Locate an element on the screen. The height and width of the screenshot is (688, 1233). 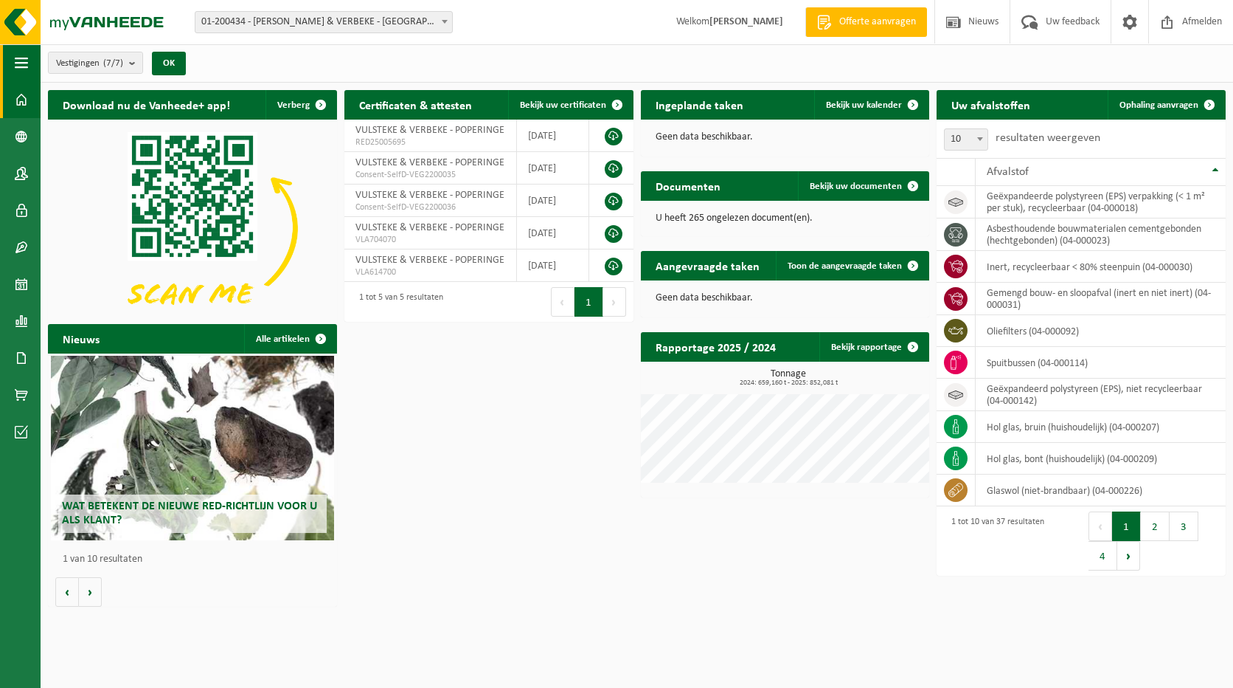
div: 1 tot 10 van 37 resultaten is located at coordinates (994, 541).